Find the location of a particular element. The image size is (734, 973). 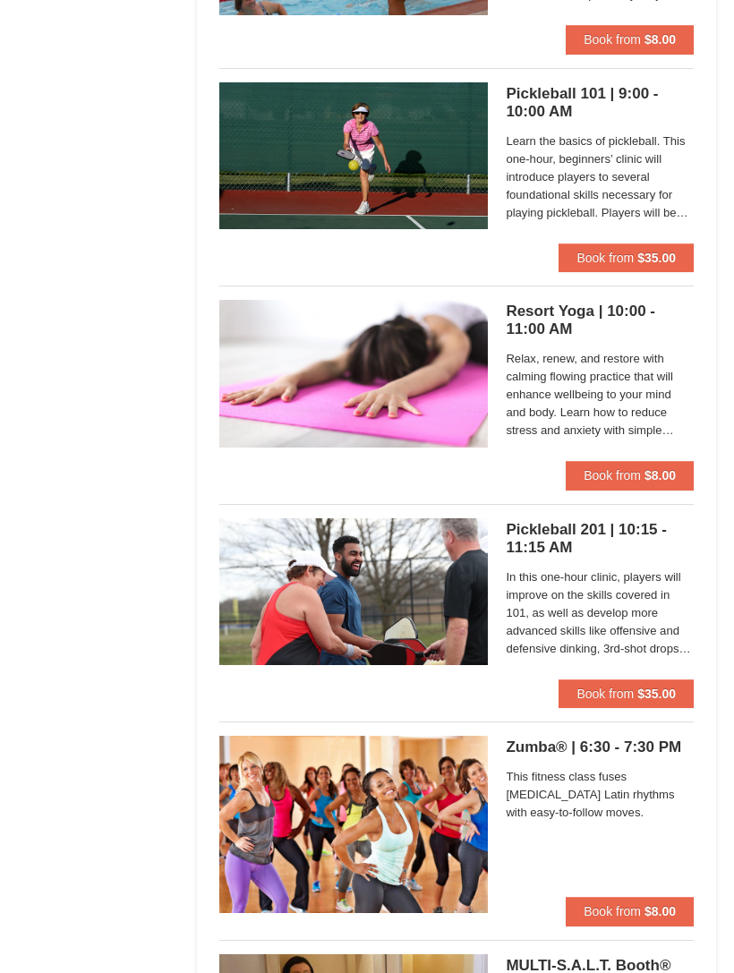

span: In this one-hour clinic, players will improve on the skills covered in 101, as well as develop mo... is located at coordinates (600, 613).